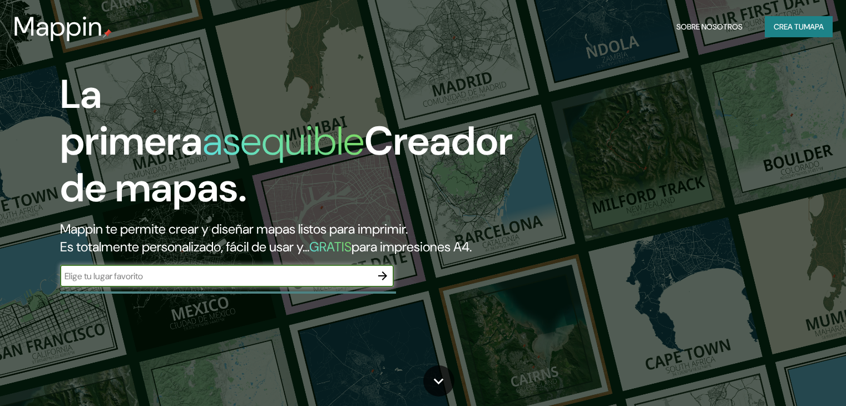  I want to click on font: asequible, so click(283, 141).